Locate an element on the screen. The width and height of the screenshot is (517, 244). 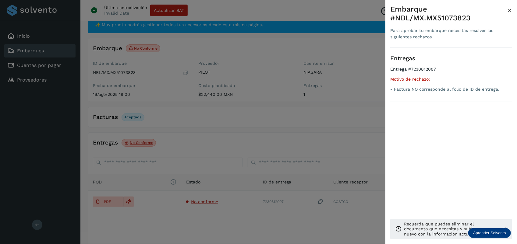
h5: Motivo de rechazo: is located at coordinates (451, 79).